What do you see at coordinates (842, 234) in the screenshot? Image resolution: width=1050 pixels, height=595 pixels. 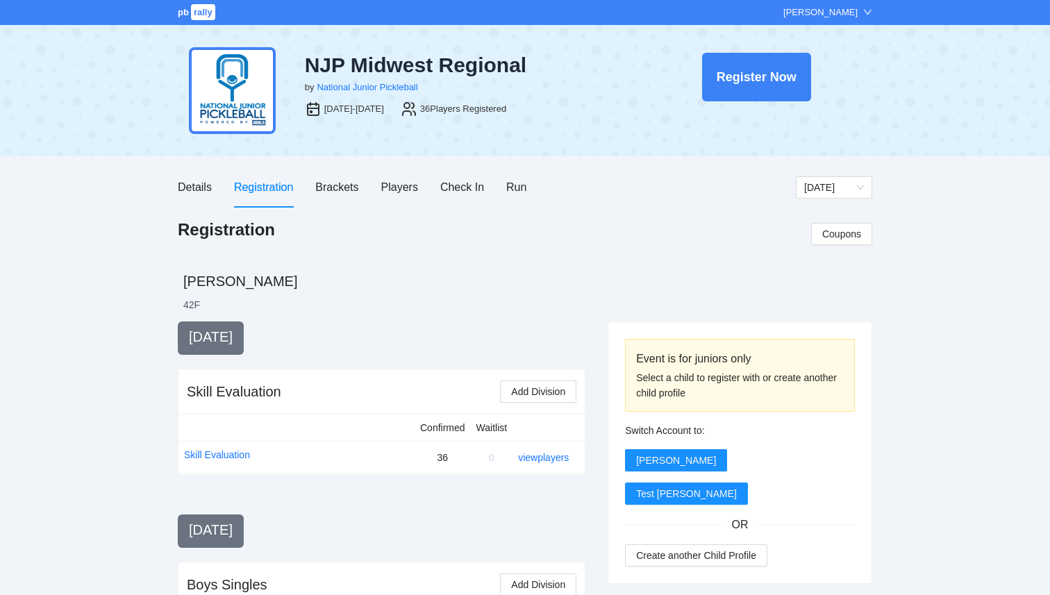 I see `button: Coupons` at bounding box center [842, 234].